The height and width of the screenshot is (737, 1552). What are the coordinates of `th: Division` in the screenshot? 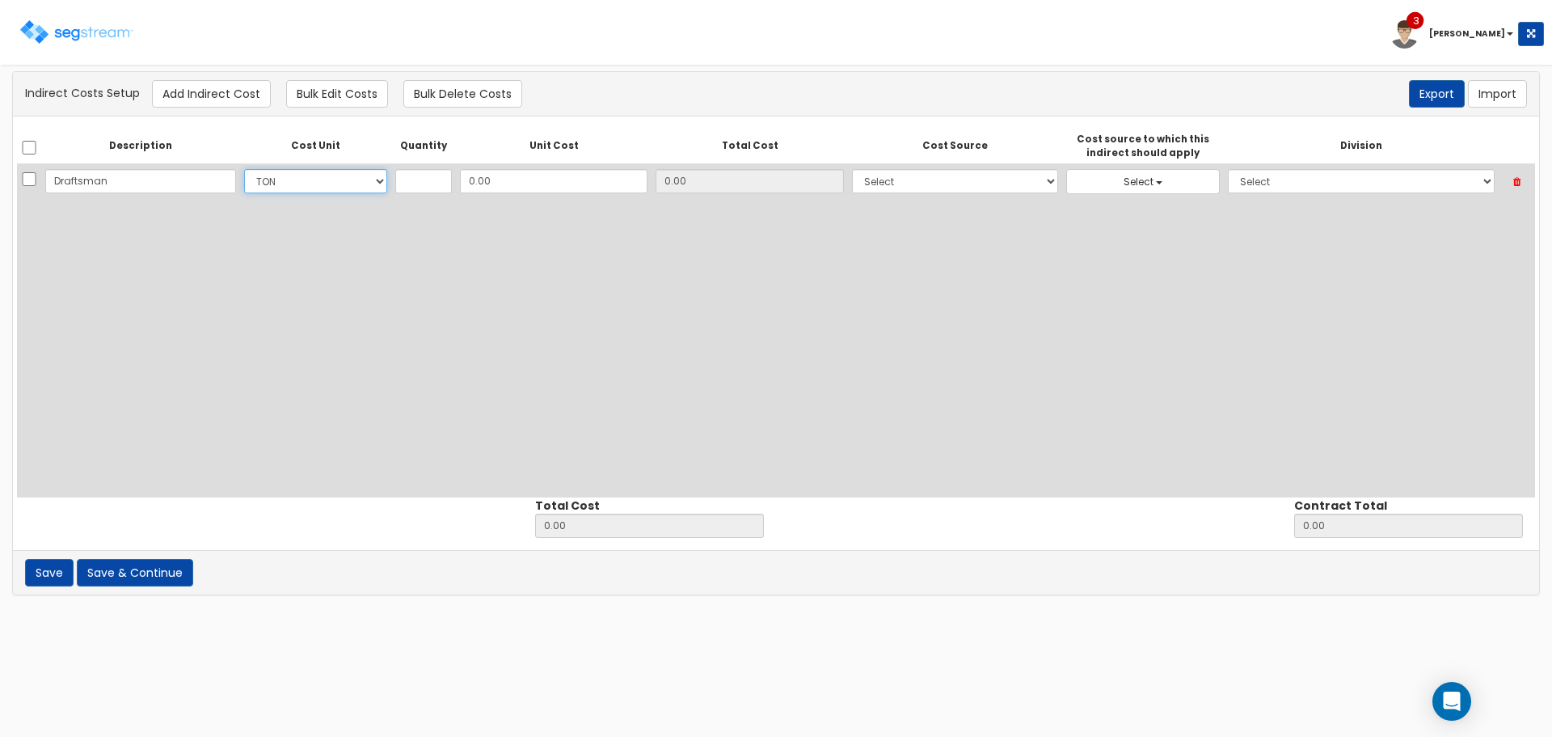 It's located at (1361, 146).